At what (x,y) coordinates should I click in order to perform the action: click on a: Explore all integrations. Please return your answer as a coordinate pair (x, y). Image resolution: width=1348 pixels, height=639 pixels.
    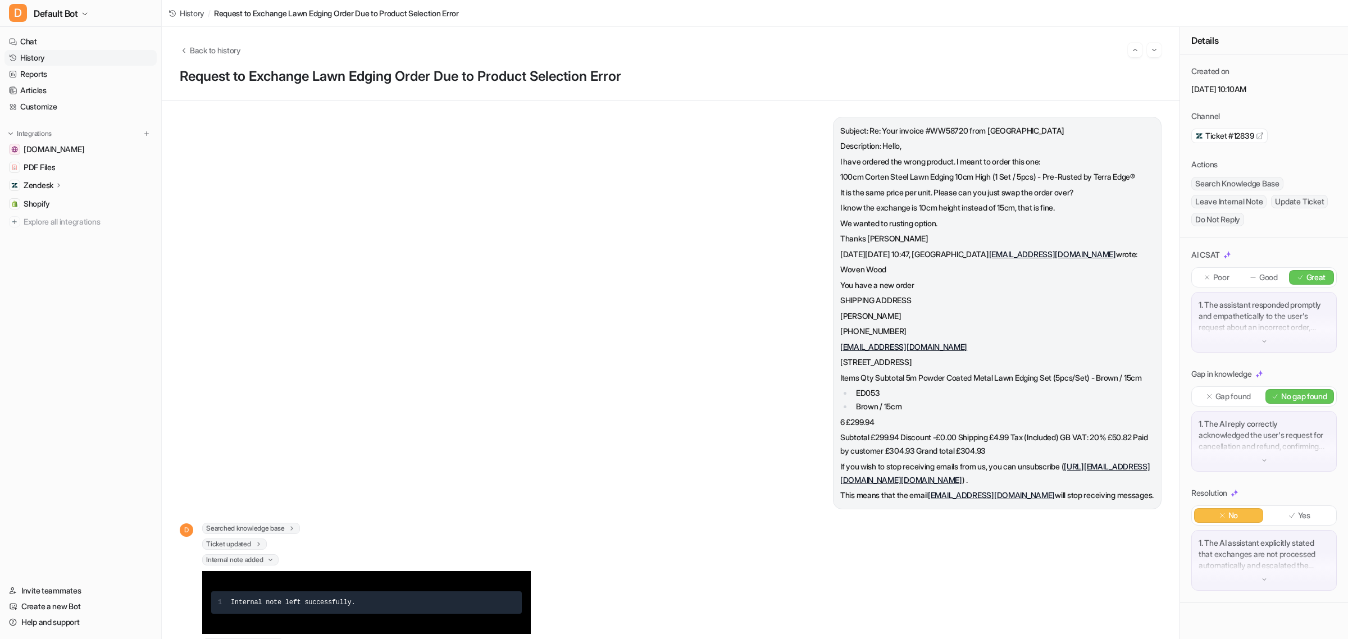
    Looking at the image, I should click on (80, 222).